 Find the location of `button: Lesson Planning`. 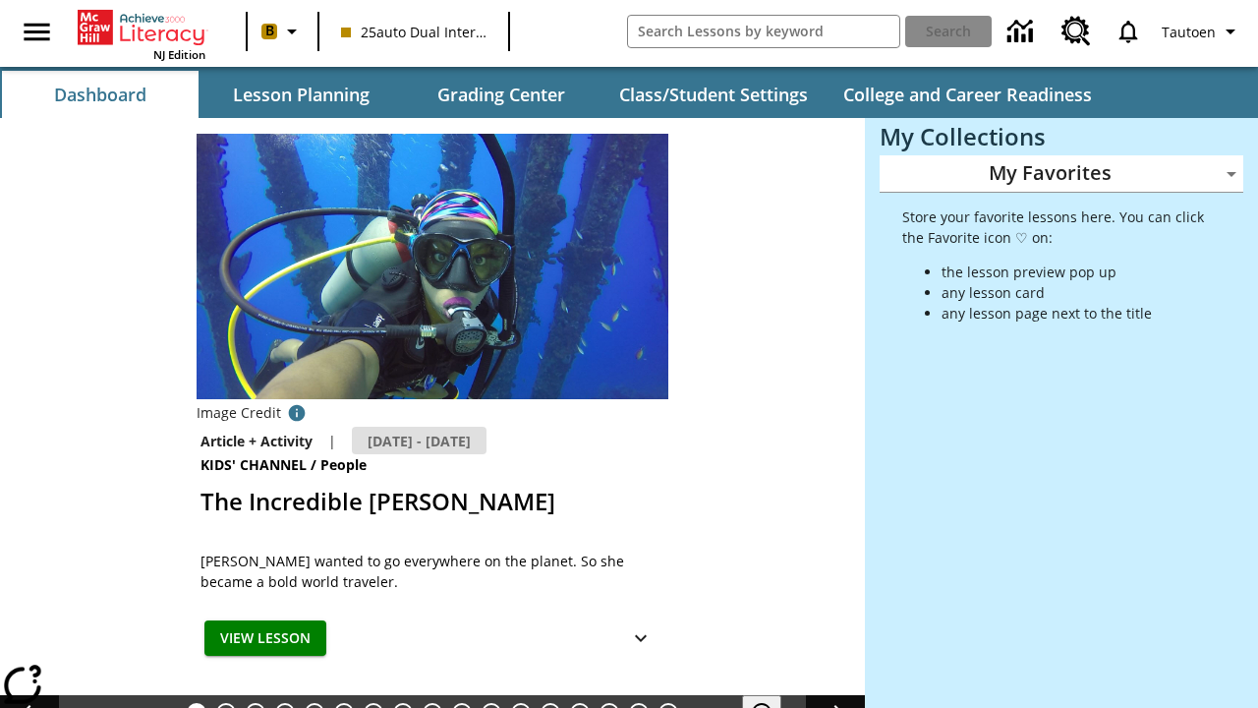

button: Lesson Planning is located at coordinates (301, 94).